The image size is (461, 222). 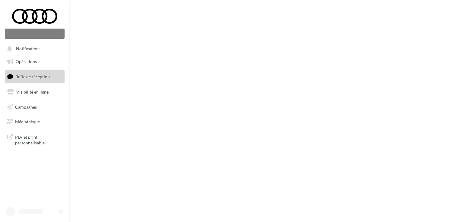 What do you see at coordinates (33, 77) in the screenshot?
I see `span: Boîte de réception` at bounding box center [33, 77].